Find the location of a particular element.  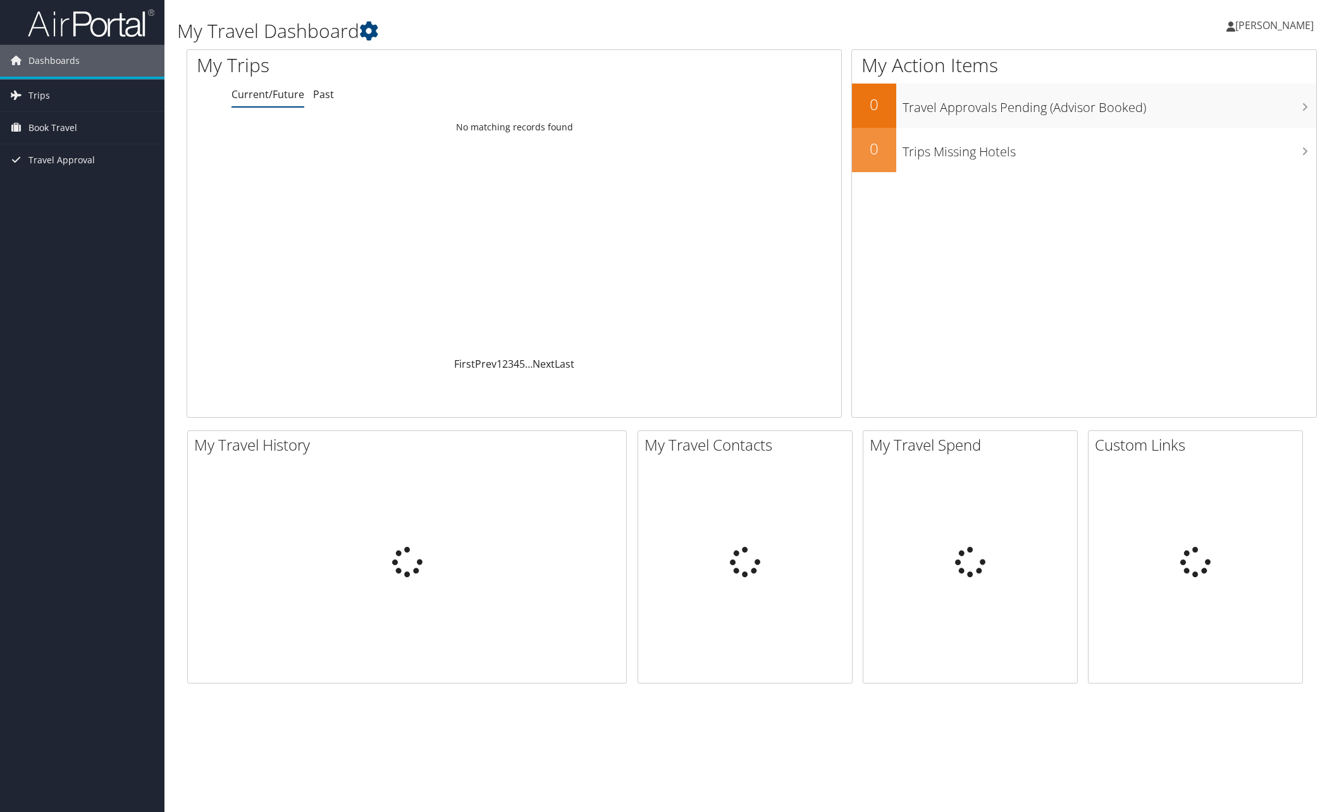

img: airportal-logo.png is located at coordinates (91, 23).